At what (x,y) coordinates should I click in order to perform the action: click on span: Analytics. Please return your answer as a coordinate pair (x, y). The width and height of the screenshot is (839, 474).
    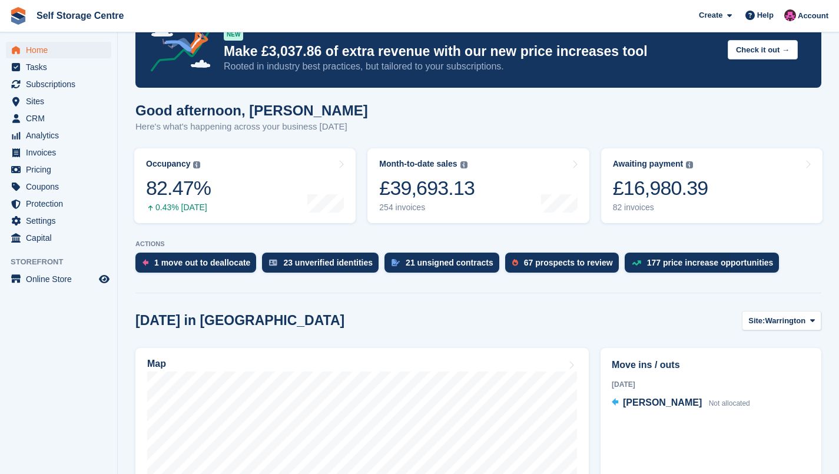
    Looking at the image, I should click on (61, 135).